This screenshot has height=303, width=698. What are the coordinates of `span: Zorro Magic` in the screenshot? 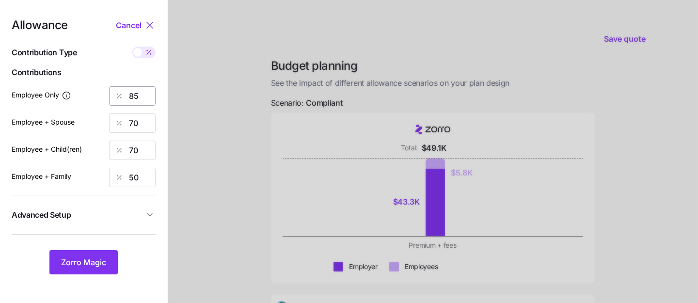 It's located at (83, 262).